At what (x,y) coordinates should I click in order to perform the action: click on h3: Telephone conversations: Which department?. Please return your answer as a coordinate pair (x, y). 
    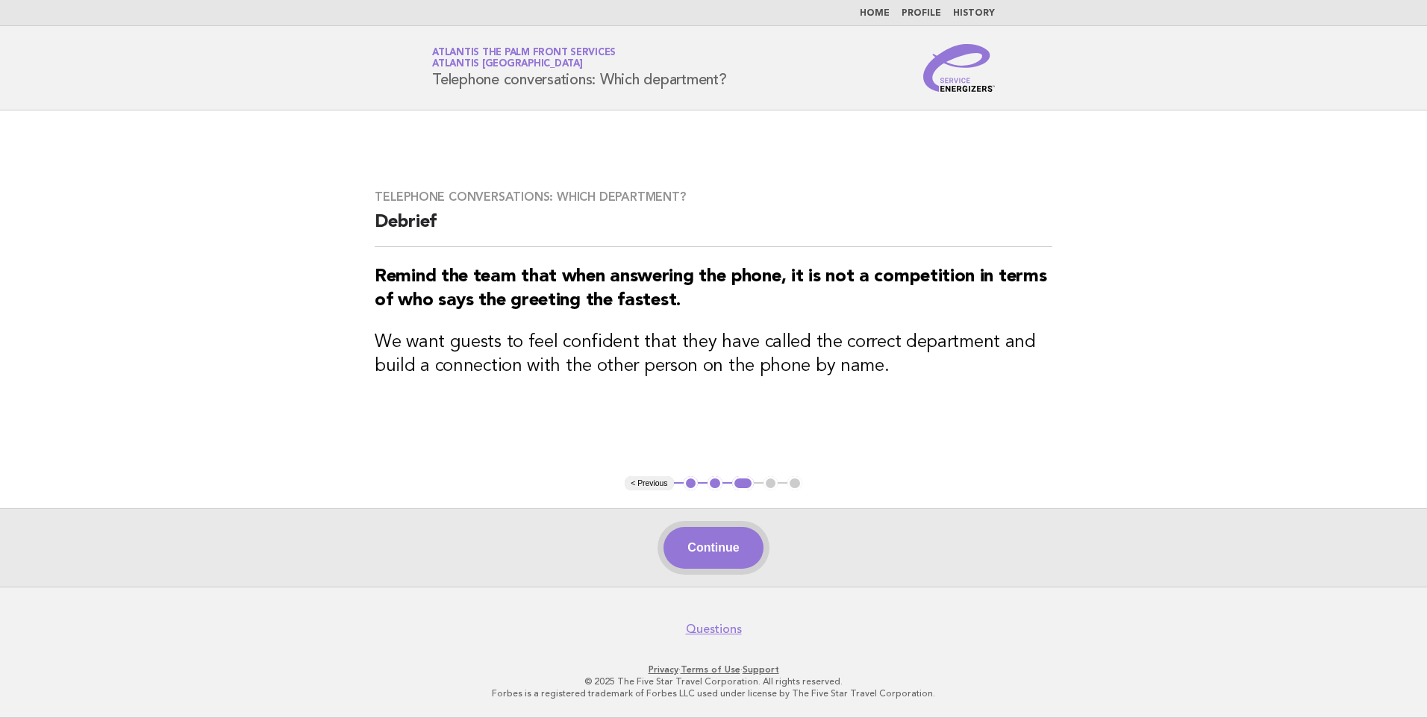
    Looking at the image, I should click on (713, 197).